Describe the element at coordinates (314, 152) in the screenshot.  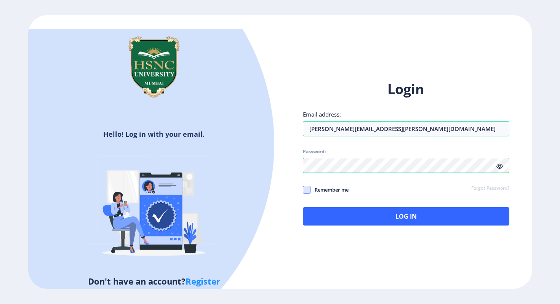
I see `label: Password:` at that location.